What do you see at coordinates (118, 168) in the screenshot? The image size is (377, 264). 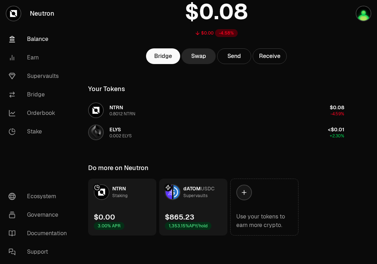 I see `div: Do more on Neutron` at bounding box center [118, 168].